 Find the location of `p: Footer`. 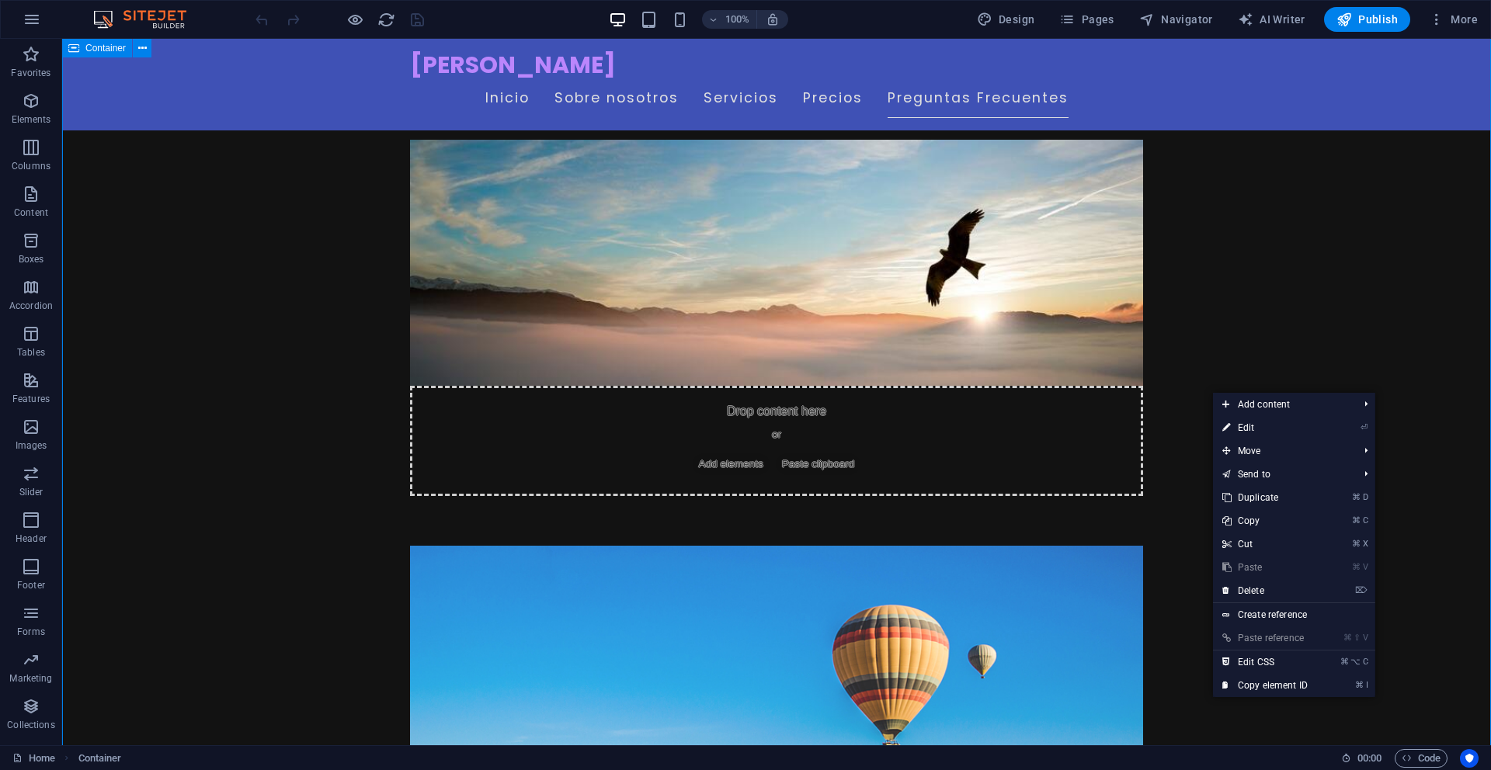

p: Footer is located at coordinates (31, 586).